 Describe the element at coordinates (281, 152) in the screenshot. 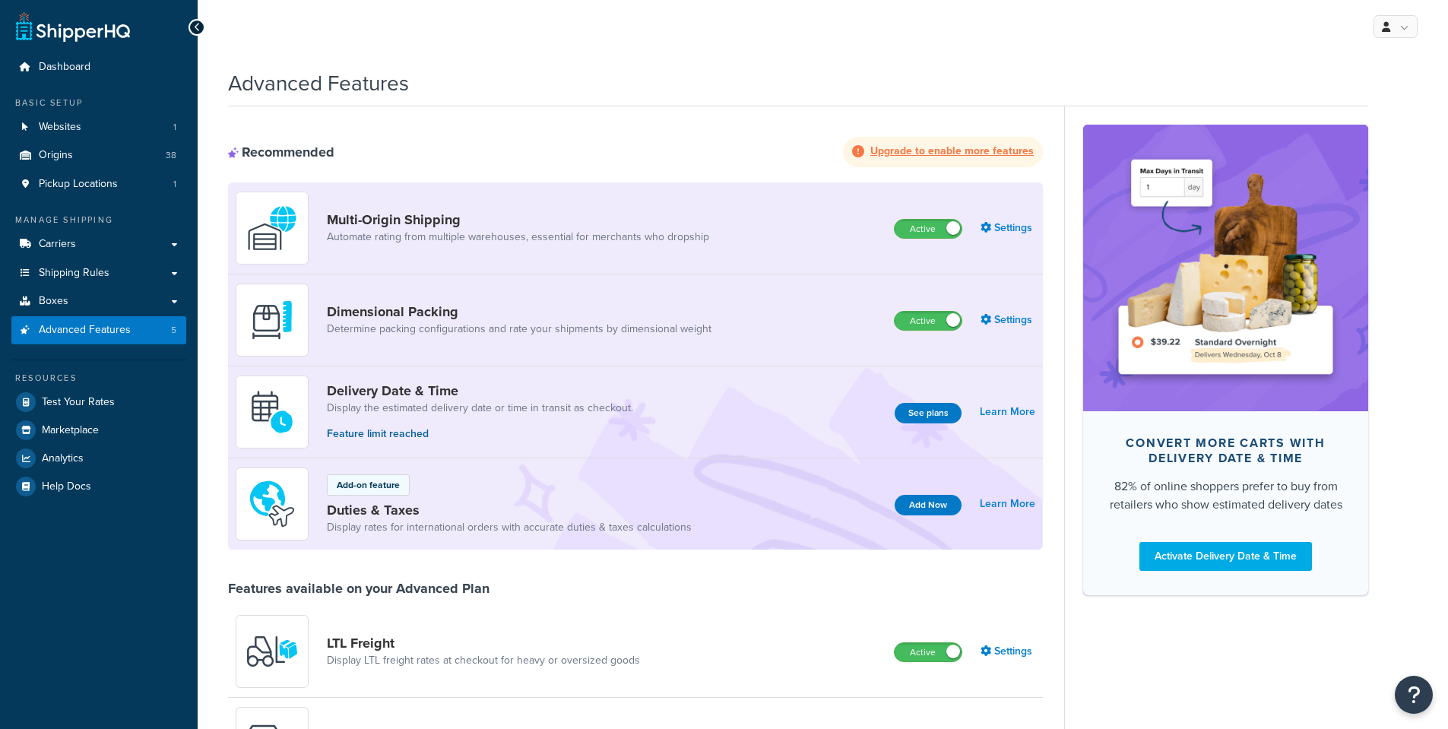

I see `div: Recommended` at that location.